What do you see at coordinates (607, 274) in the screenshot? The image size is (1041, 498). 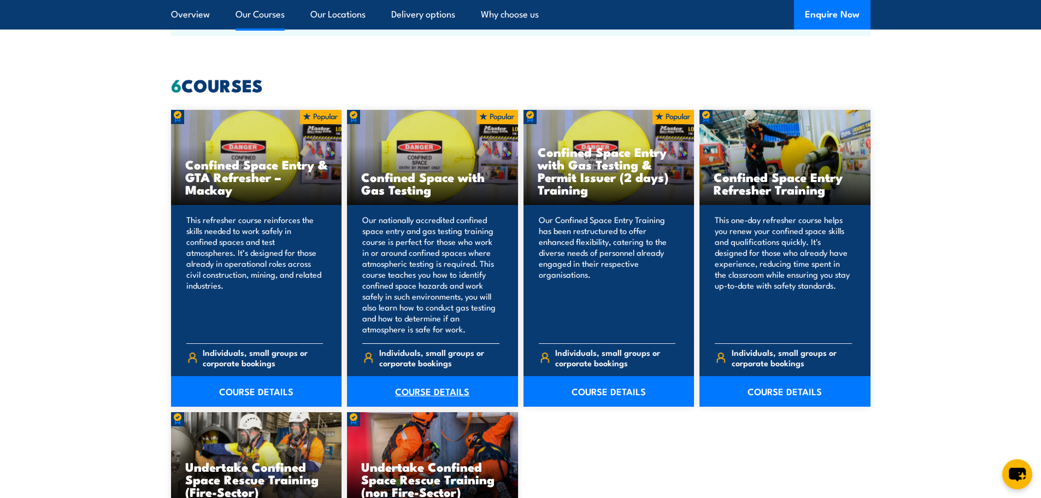 I see `p: Our Confined Space Entry Training has been restructured to offer enhanced flexibility, catering t...` at bounding box center [607, 274].